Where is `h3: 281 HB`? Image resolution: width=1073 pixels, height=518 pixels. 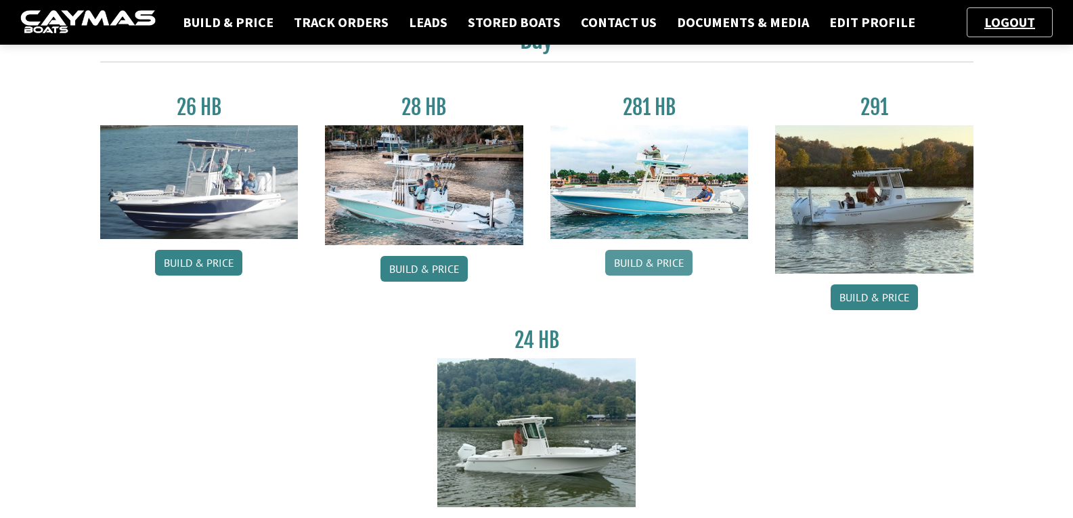 h3: 281 HB is located at coordinates (649, 107).